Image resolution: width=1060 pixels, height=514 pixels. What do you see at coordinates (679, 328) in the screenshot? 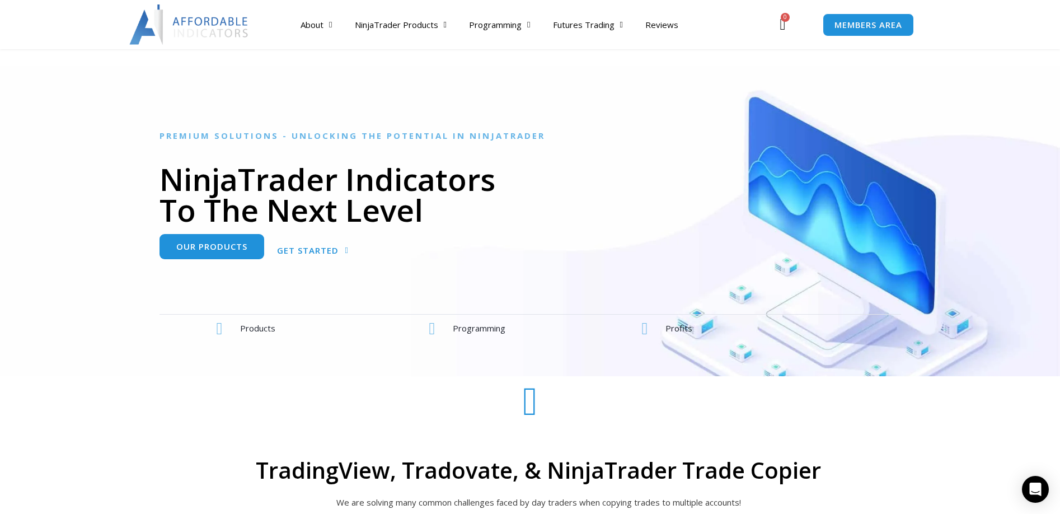
I see `span: Profits` at bounding box center [679, 328].